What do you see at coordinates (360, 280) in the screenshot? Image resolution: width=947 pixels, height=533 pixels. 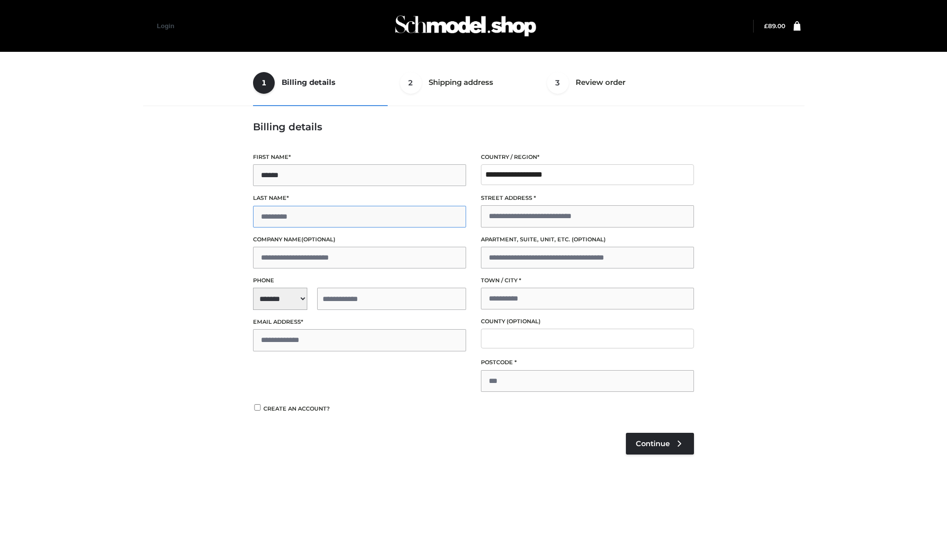 I see `label: Phone` at bounding box center [360, 280].